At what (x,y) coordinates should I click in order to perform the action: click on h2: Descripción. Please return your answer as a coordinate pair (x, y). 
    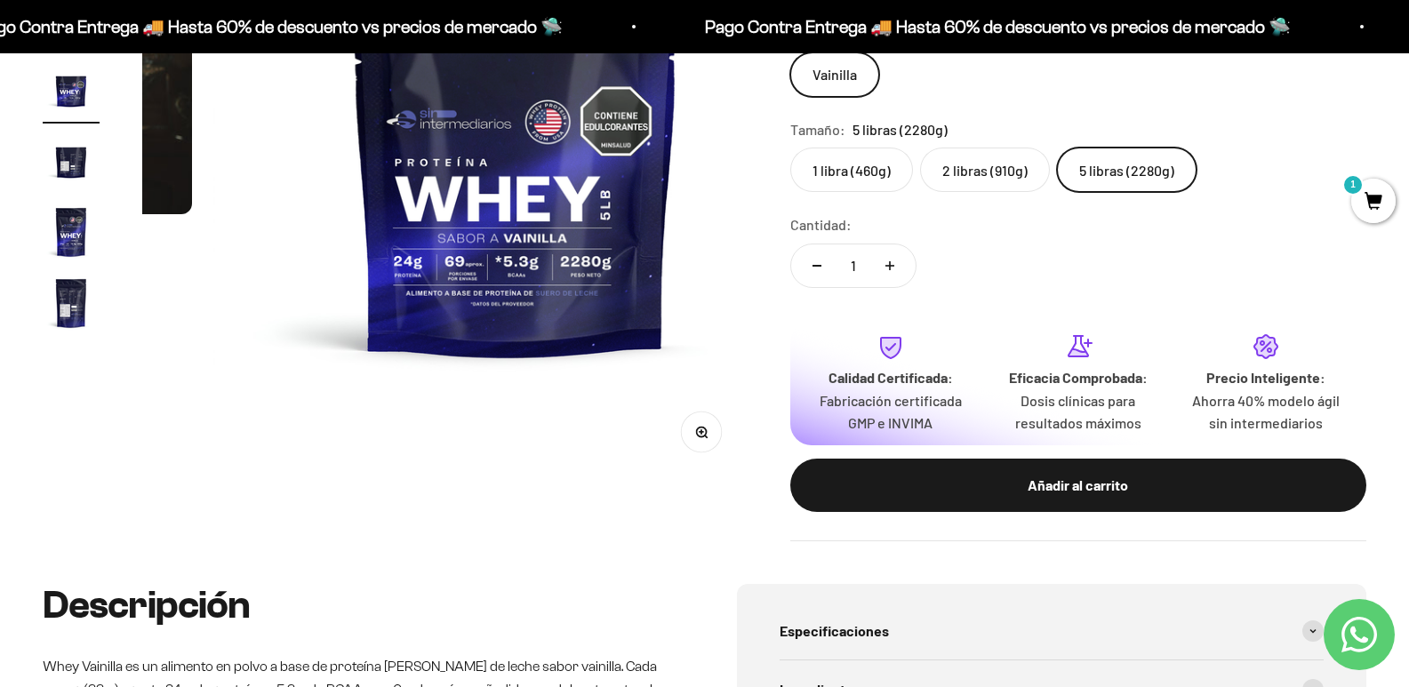
    Looking at the image, I should click on (357, 606).